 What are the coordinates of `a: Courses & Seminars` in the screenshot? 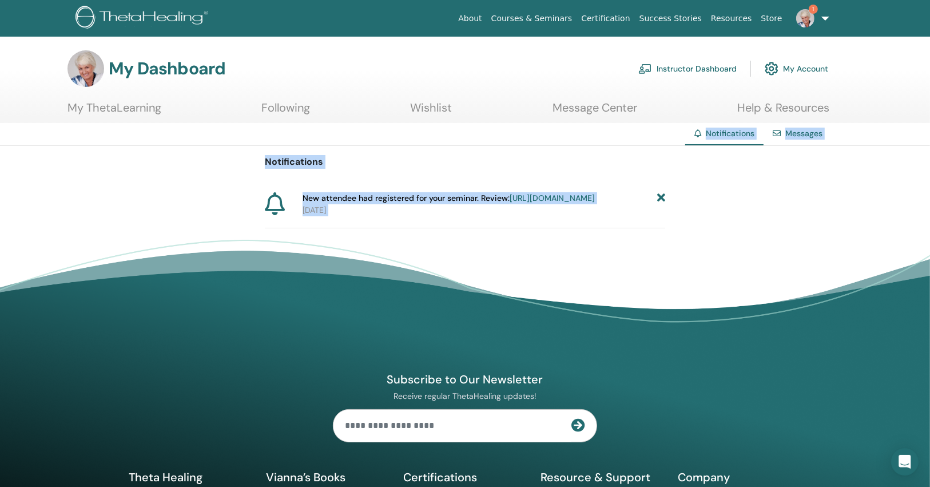 It's located at (532, 18).